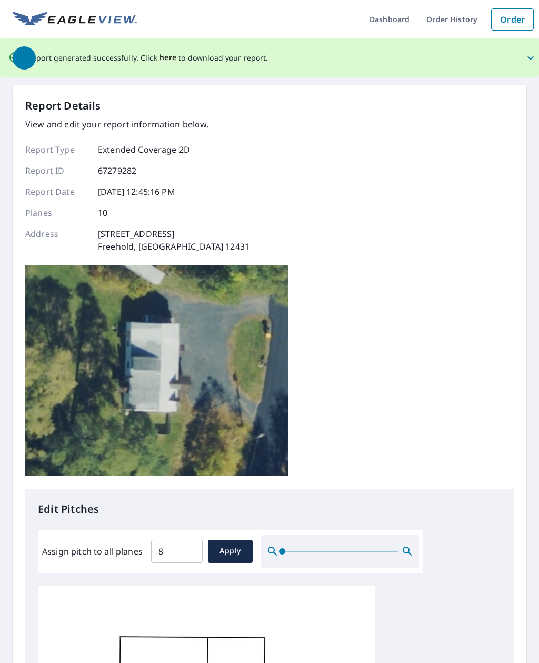  I want to click on p: Report Details, so click(63, 106).